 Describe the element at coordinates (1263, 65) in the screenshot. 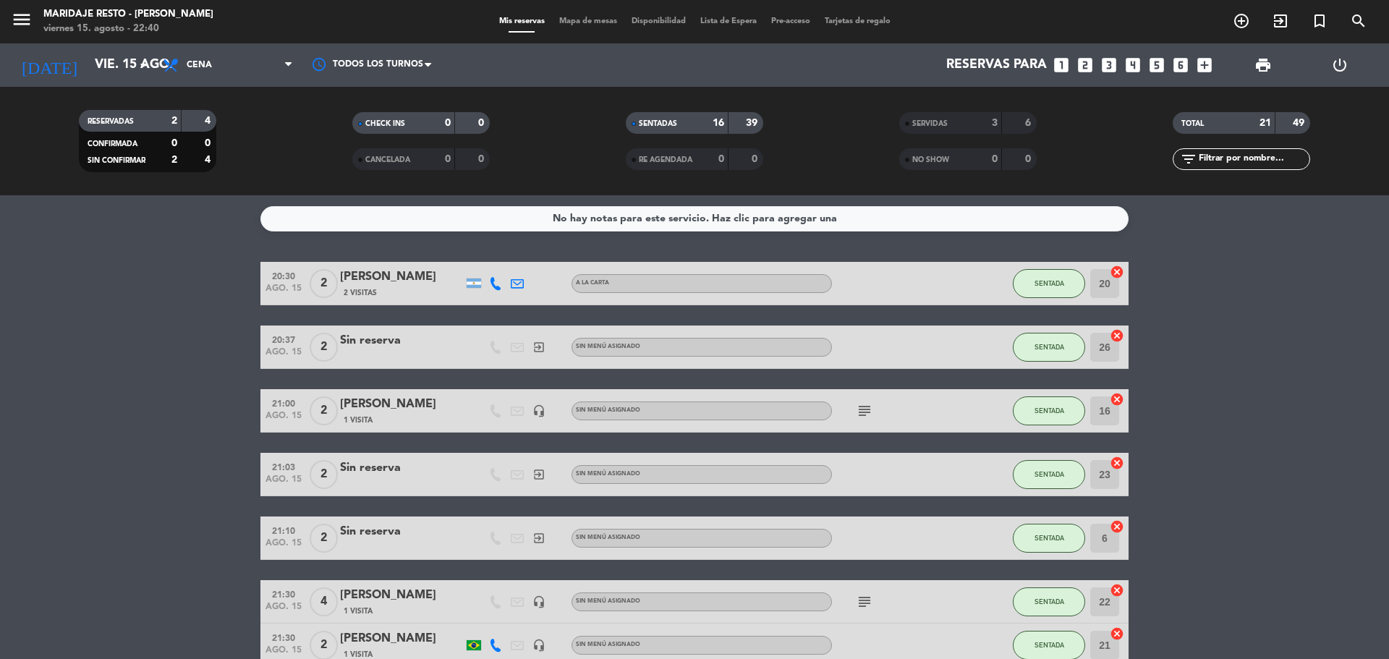

I see `span: print` at that location.